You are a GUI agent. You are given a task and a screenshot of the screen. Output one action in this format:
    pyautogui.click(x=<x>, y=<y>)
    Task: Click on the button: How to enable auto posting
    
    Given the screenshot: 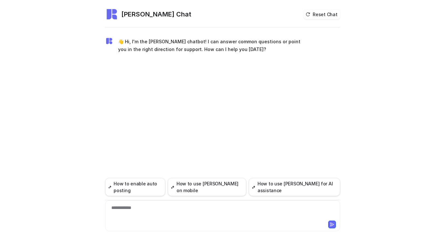 What is the action you would take?
    pyautogui.click(x=135, y=187)
    